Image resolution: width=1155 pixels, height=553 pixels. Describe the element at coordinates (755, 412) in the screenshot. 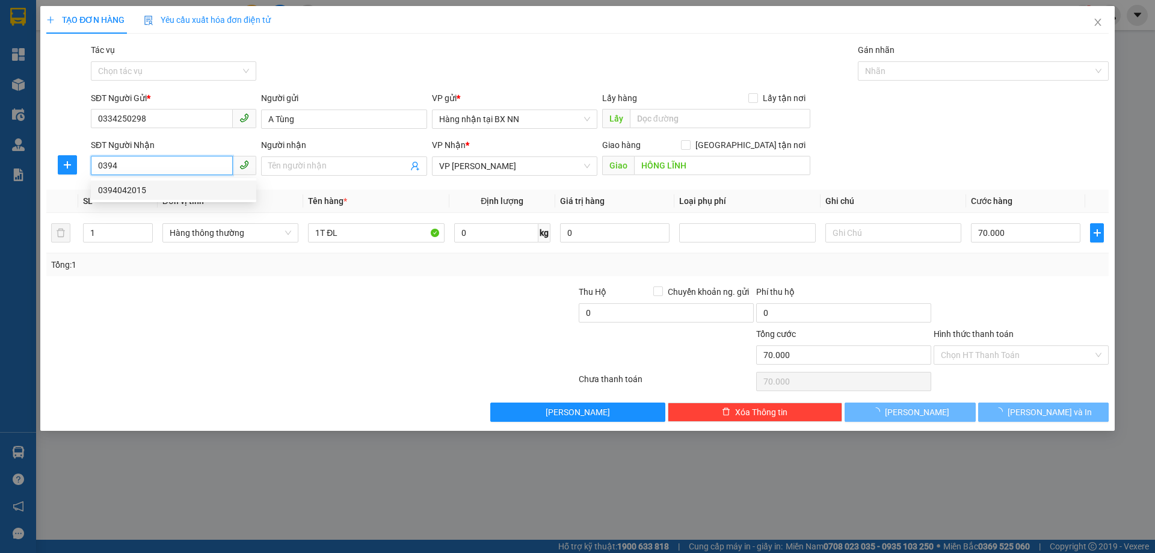

I see `button: deleteXóa Thông tin` at that location.